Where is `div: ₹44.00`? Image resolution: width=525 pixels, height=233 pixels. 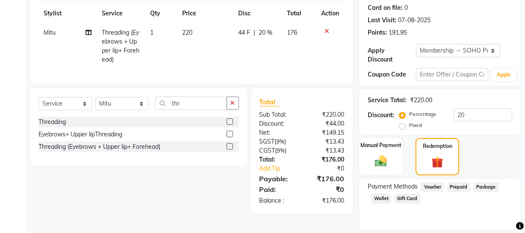
div: ₹44.00 is located at coordinates (326, 124).